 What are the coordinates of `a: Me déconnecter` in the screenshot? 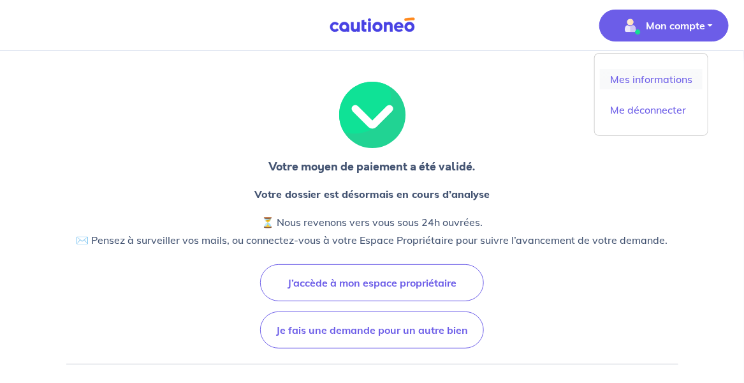 It's located at (651, 110).